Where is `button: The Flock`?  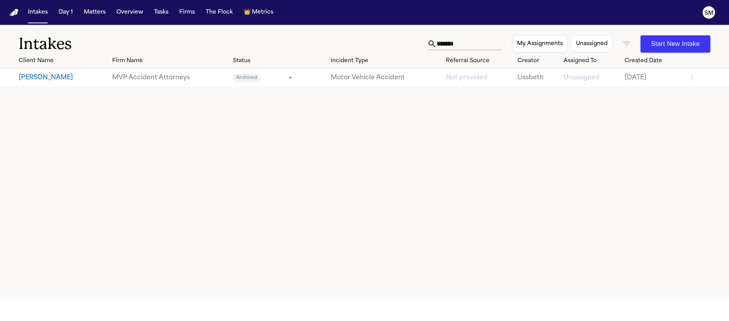 button: The Flock is located at coordinates (219, 12).